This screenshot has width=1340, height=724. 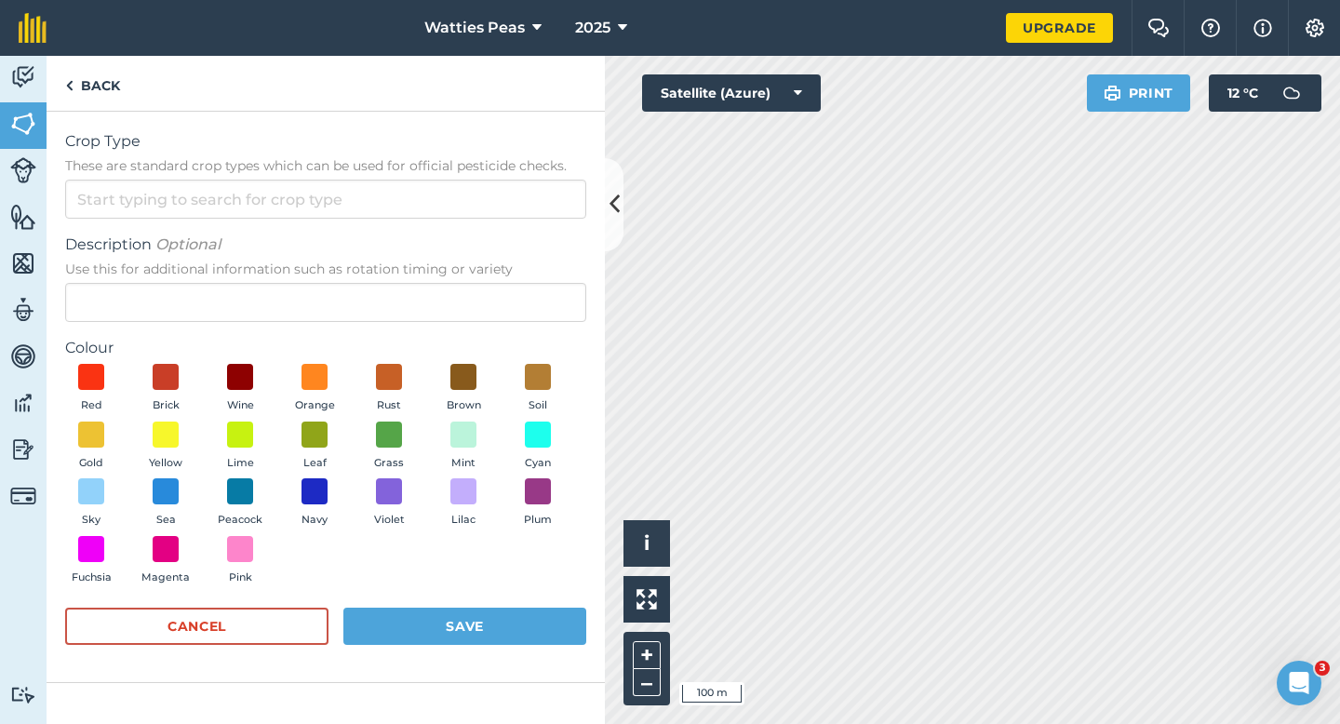 I want to click on button: Brick, so click(x=166, y=389).